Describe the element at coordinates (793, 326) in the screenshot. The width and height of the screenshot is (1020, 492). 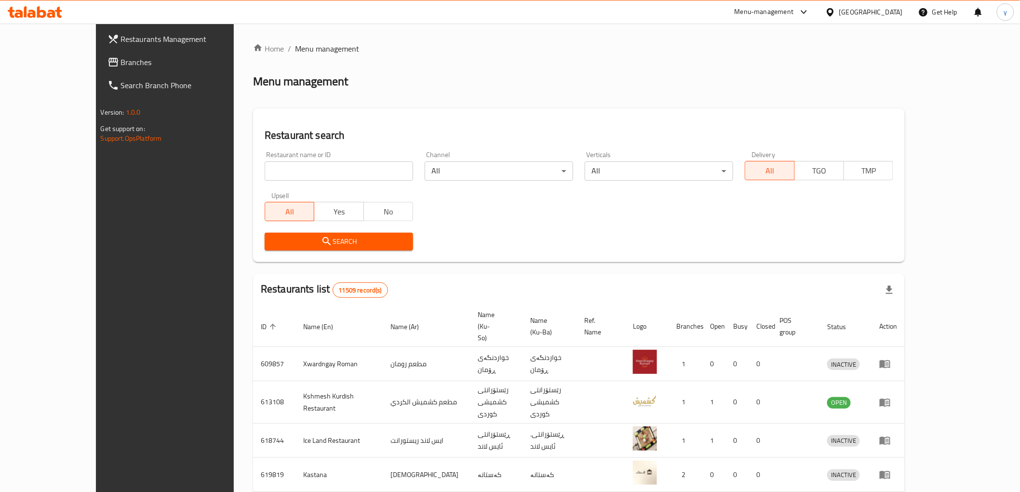
I see `span: POS group` at that location.